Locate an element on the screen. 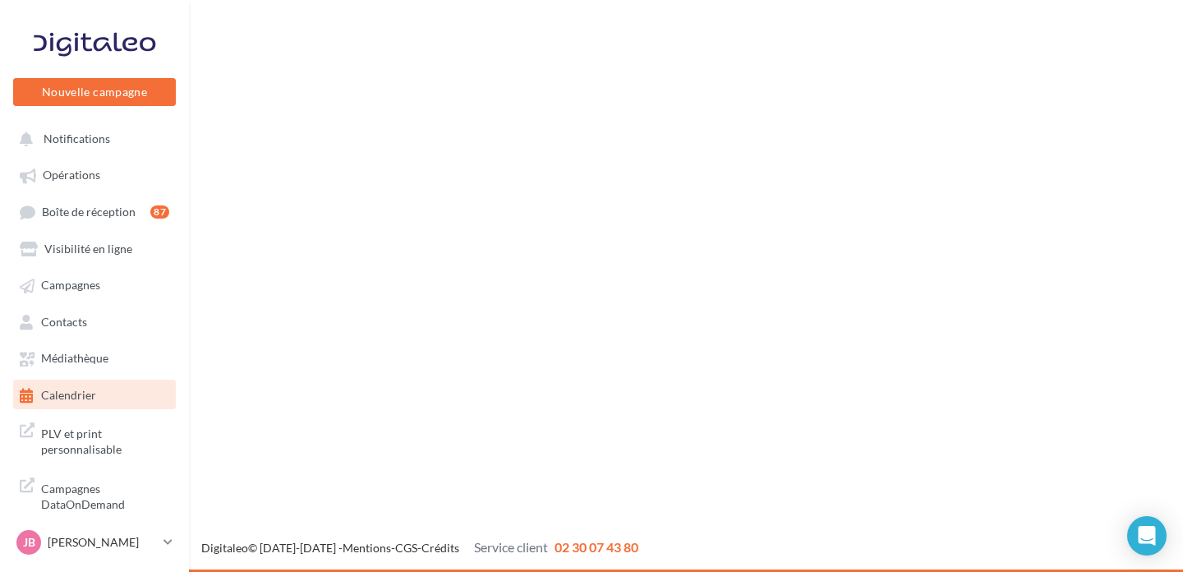 The image size is (1183, 572). span: Boîte de réception is located at coordinates (89, 211).